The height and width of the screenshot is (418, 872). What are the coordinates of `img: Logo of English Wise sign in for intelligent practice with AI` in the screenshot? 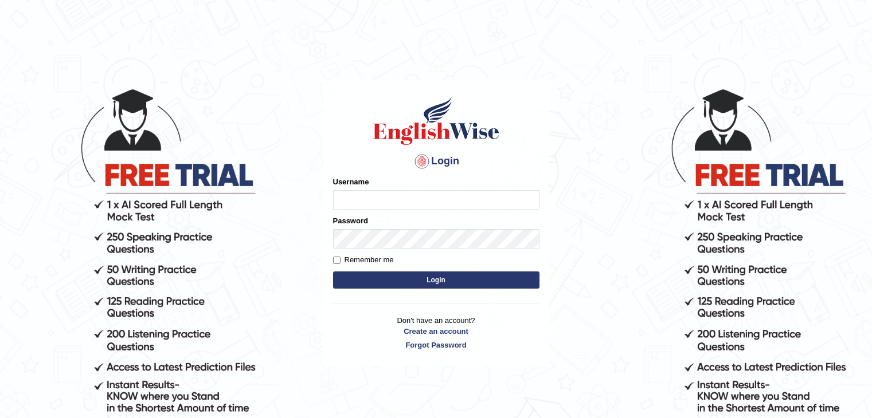 It's located at (436, 121).